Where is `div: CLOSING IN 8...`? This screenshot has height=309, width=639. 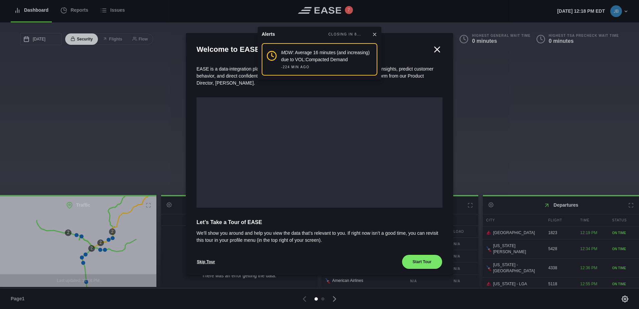
div: CLOSING IN 8... is located at coordinates (345, 34).